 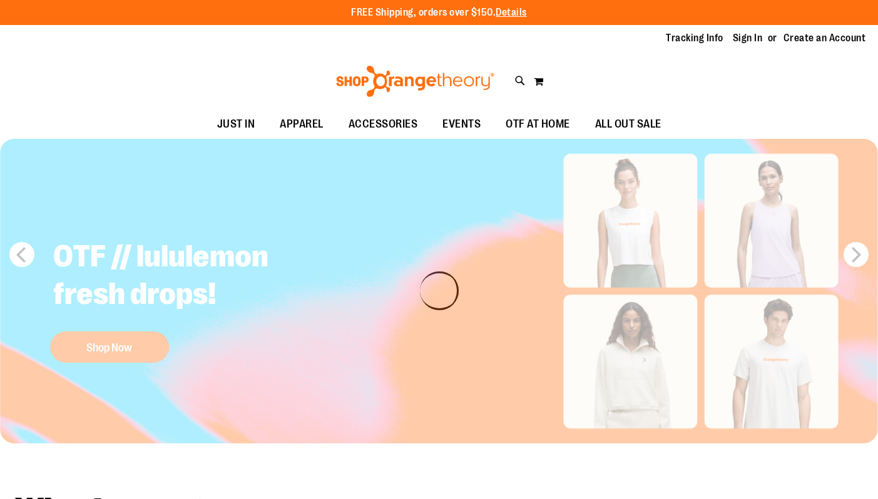 What do you see at coordinates (383, 124) in the screenshot?
I see `span: ACCESSORIES` at bounding box center [383, 124].